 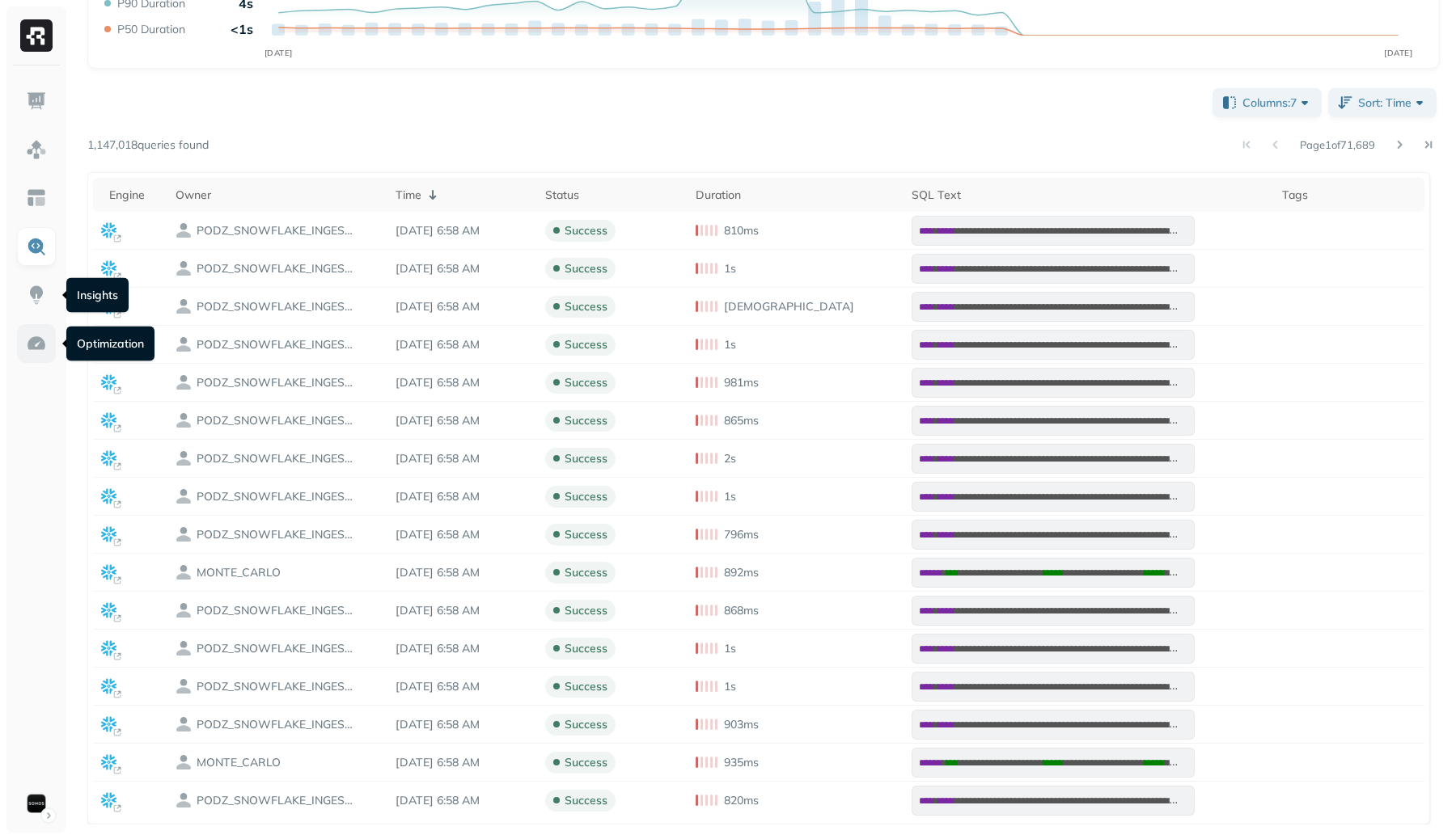 I want to click on div: Insights, so click(x=97, y=295).